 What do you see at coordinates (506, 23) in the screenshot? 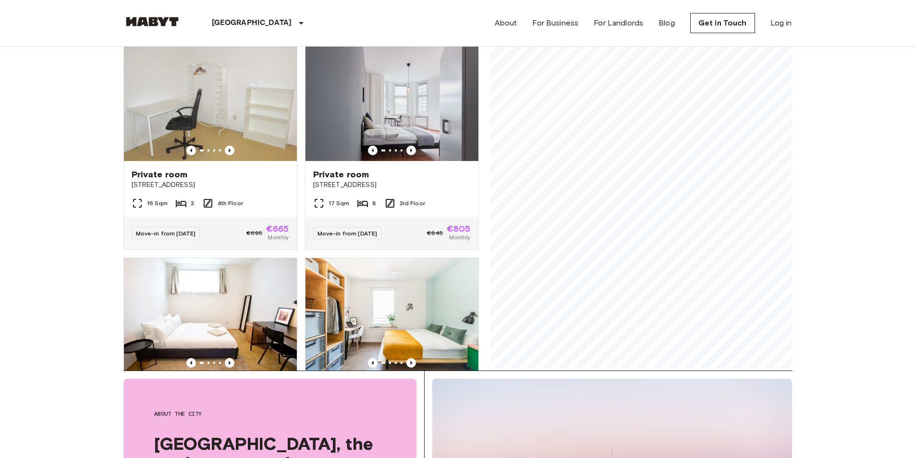
I see `a: About` at bounding box center [506, 23].